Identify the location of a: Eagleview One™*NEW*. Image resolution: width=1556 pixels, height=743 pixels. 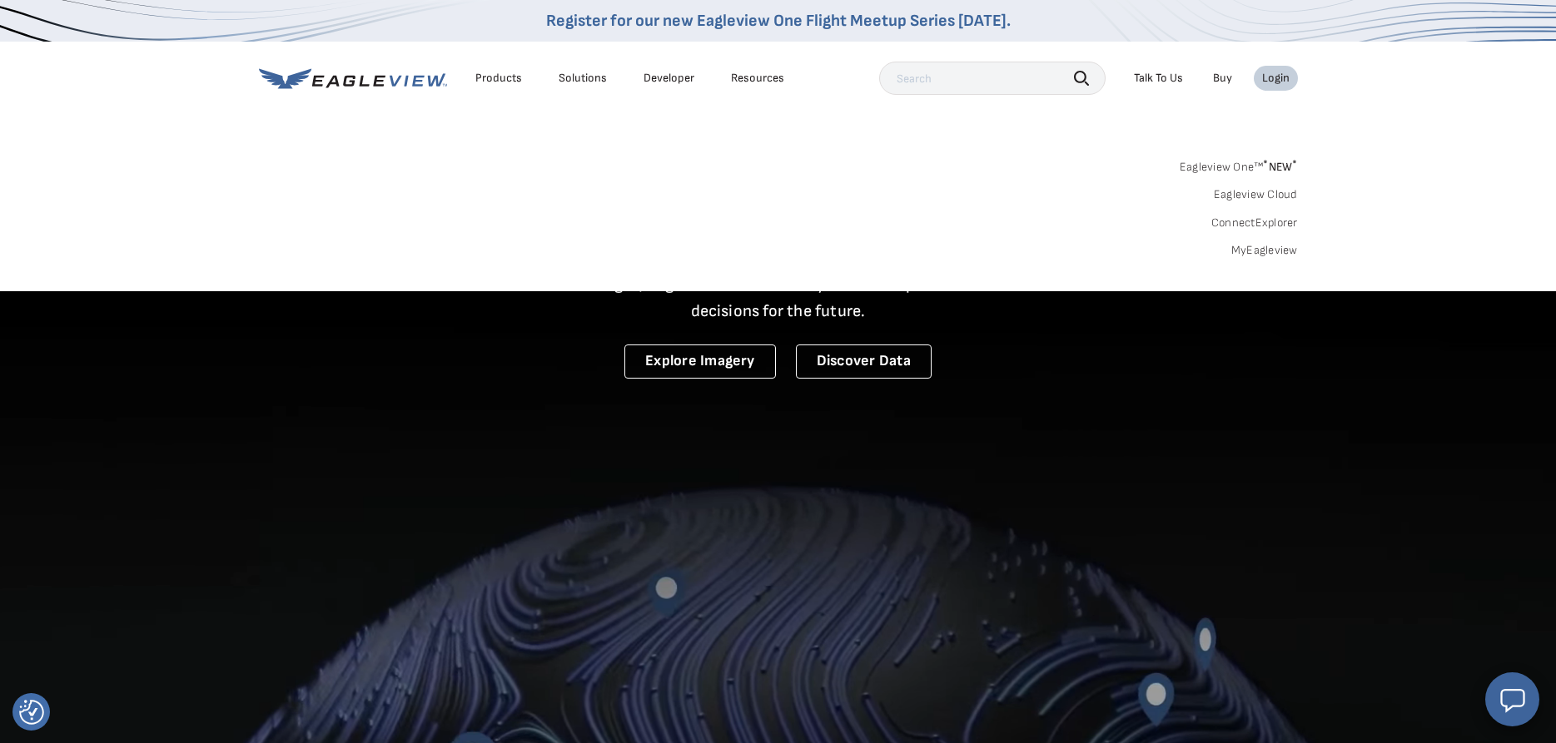
(1239, 164).